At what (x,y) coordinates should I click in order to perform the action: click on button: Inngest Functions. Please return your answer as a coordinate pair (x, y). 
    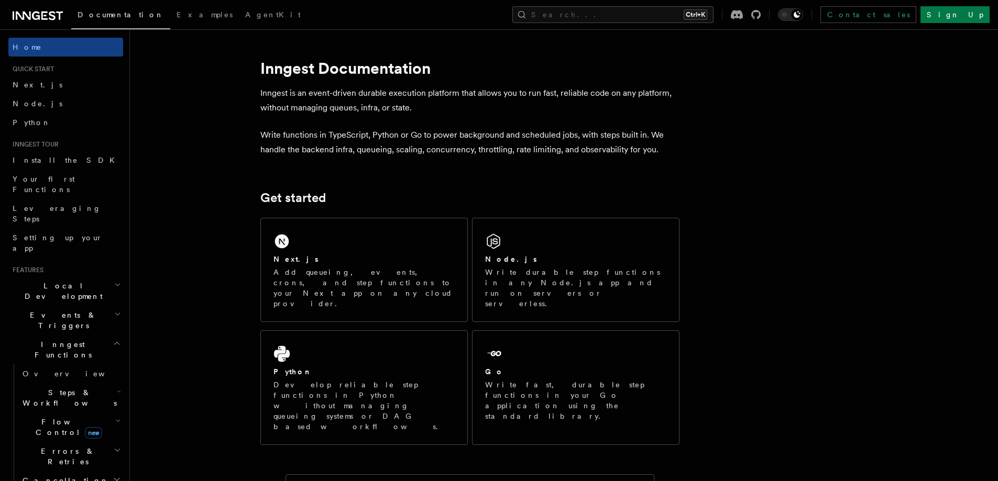
    Looking at the image, I should click on (65, 350).